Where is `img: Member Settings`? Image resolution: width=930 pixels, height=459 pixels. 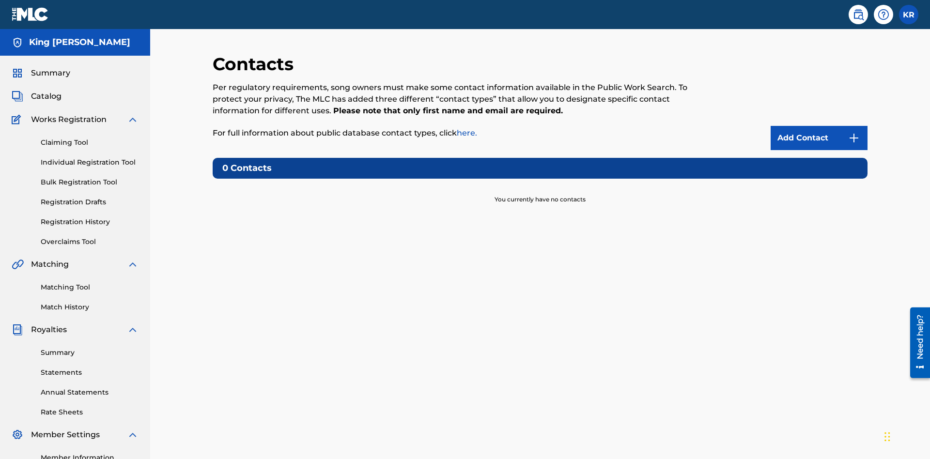 img: Member Settings is located at coordinates (17, 435).